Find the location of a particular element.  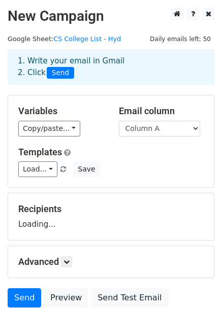

div: 1. Write your email in Gmail 2. Click is located at coordinates (111, 67).